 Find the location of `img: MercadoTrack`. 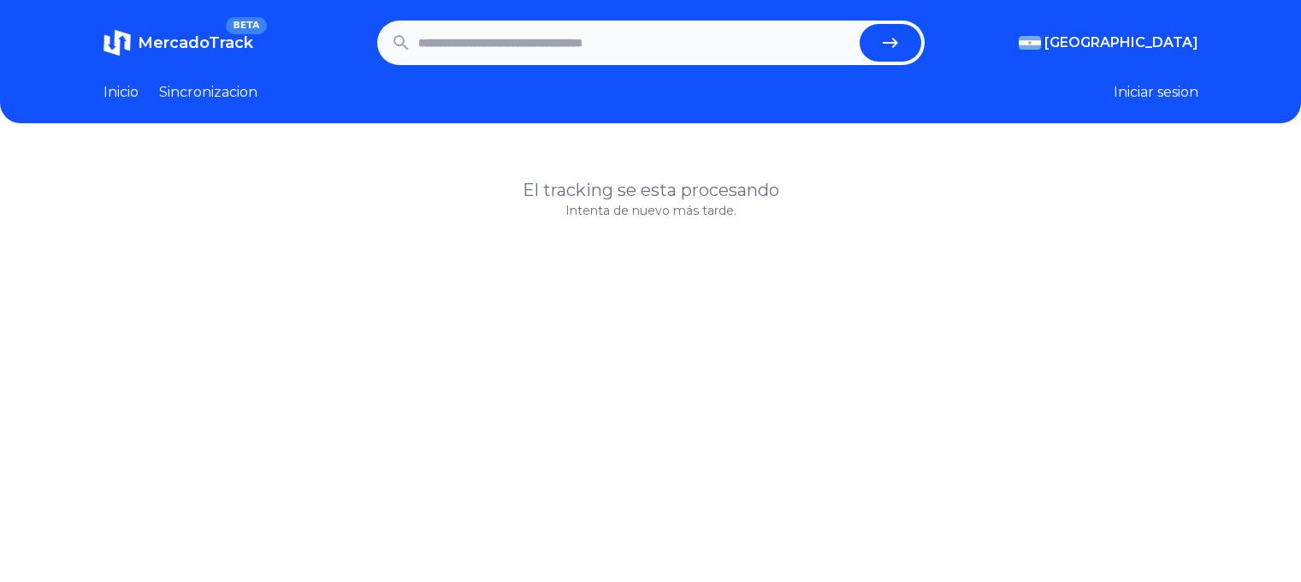

img: MercadoTrack is located at coordinates (117, 43).